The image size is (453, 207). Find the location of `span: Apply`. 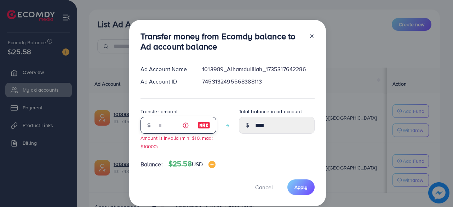

span: Apply is located at coordinates (301, 187).